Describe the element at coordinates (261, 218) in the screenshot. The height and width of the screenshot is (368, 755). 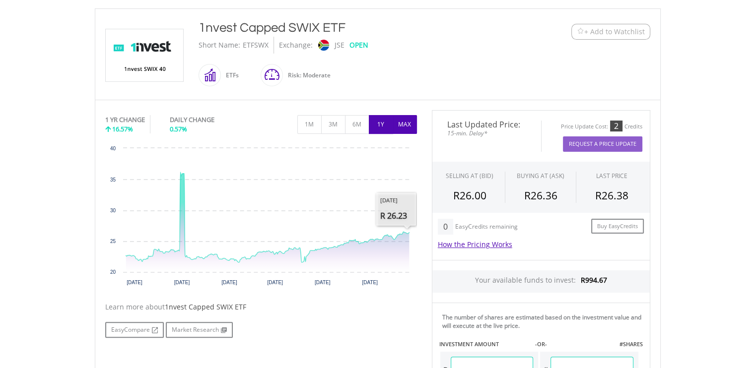
I see `div: Chart. Highcharts interactive chart.` at that location.